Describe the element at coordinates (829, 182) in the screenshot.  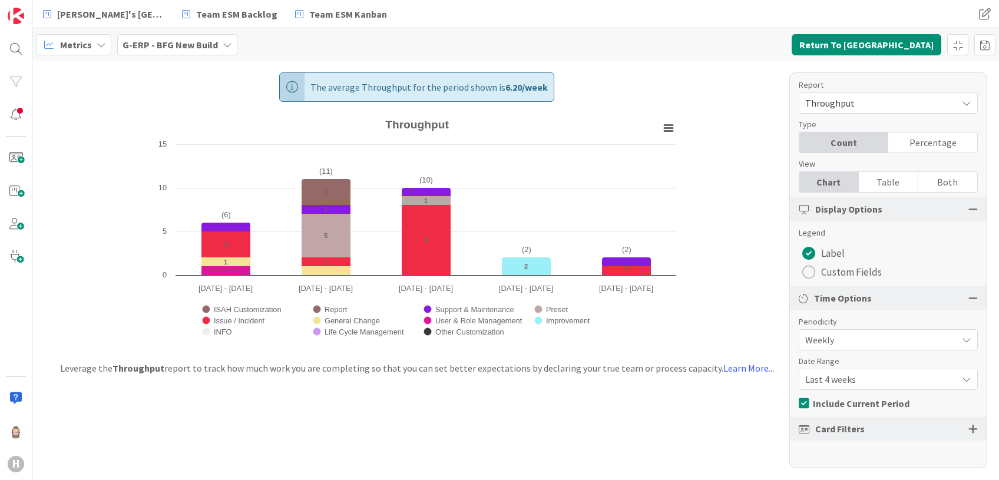
I see `div: Chart` at that location.